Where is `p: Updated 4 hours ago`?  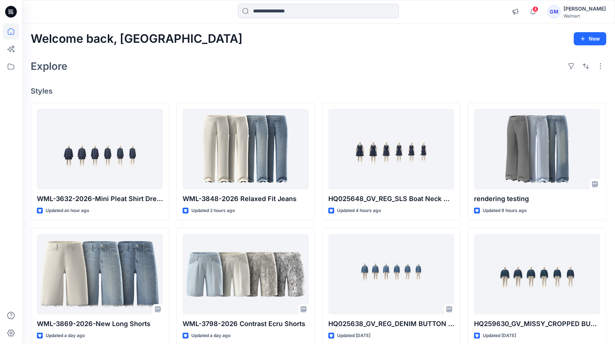
p: Updated 4 hours ago is located at coordinates (359, 210).